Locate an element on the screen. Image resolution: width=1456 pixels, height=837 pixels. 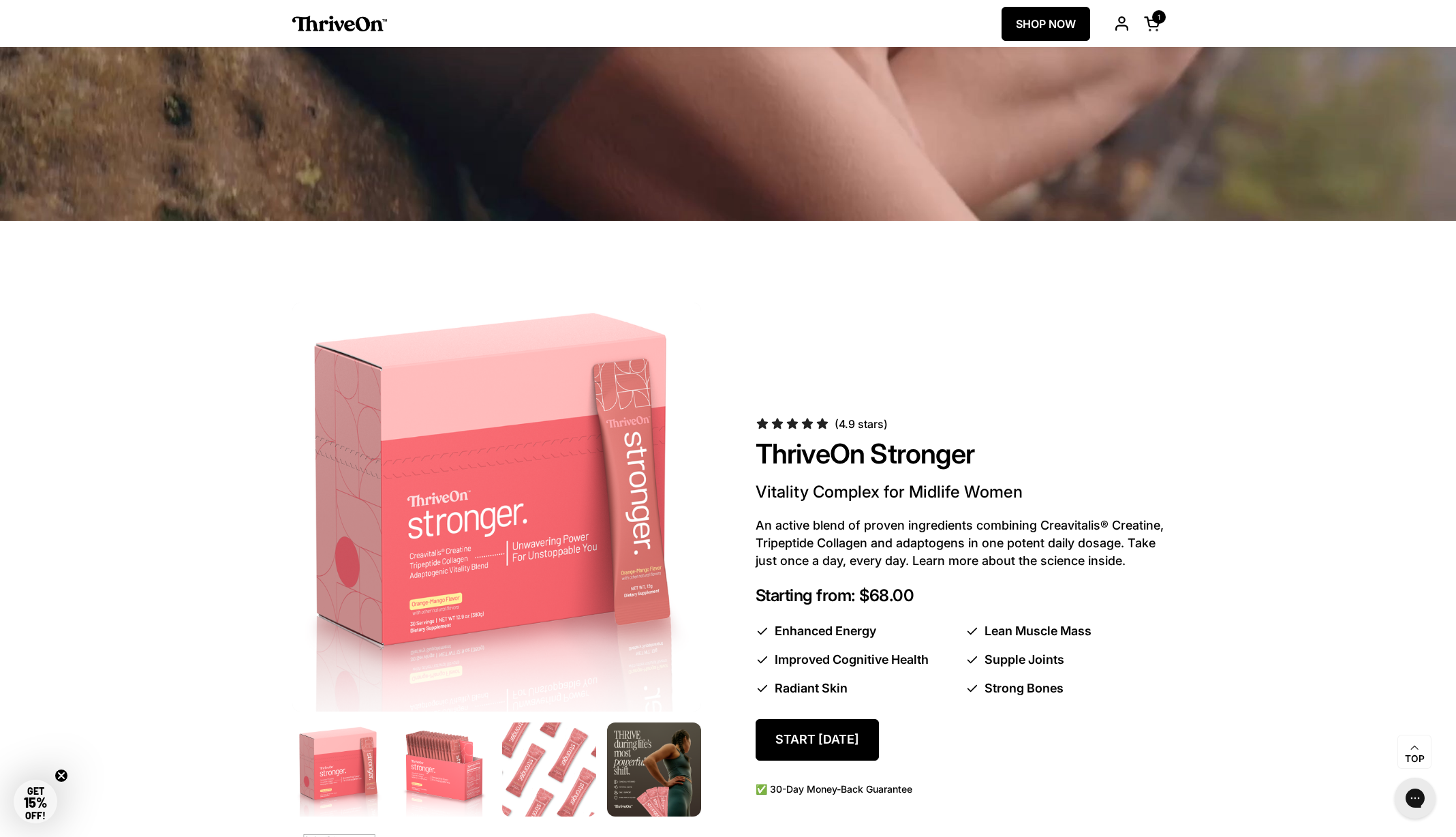
p: An active blend of proven ingredients combining Creavitalis® Creatine, Tripeptide Collagen and ad... is located at coordinates (960, 542).